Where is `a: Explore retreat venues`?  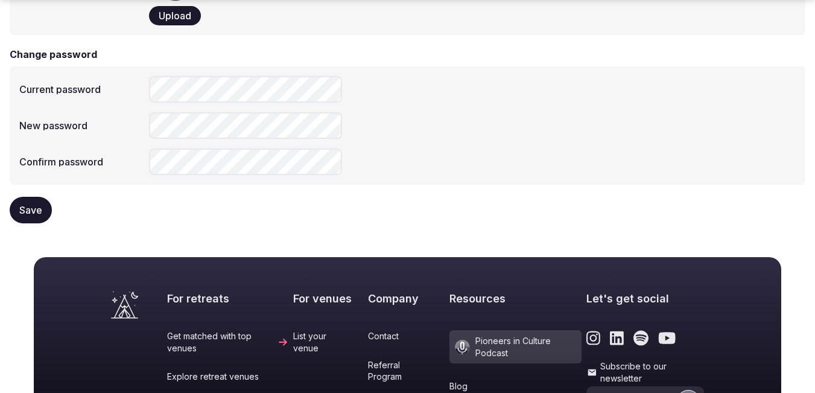 a: Explore retreat venues is located at coordinates (227, 376).